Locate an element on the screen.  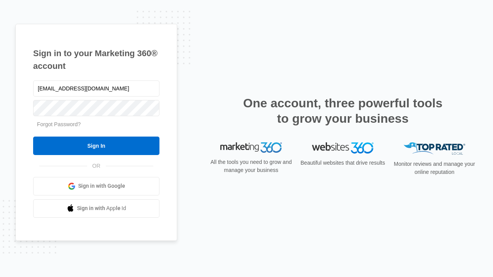
a: Sign in with Apple Id is located at coordinates (96, 209).